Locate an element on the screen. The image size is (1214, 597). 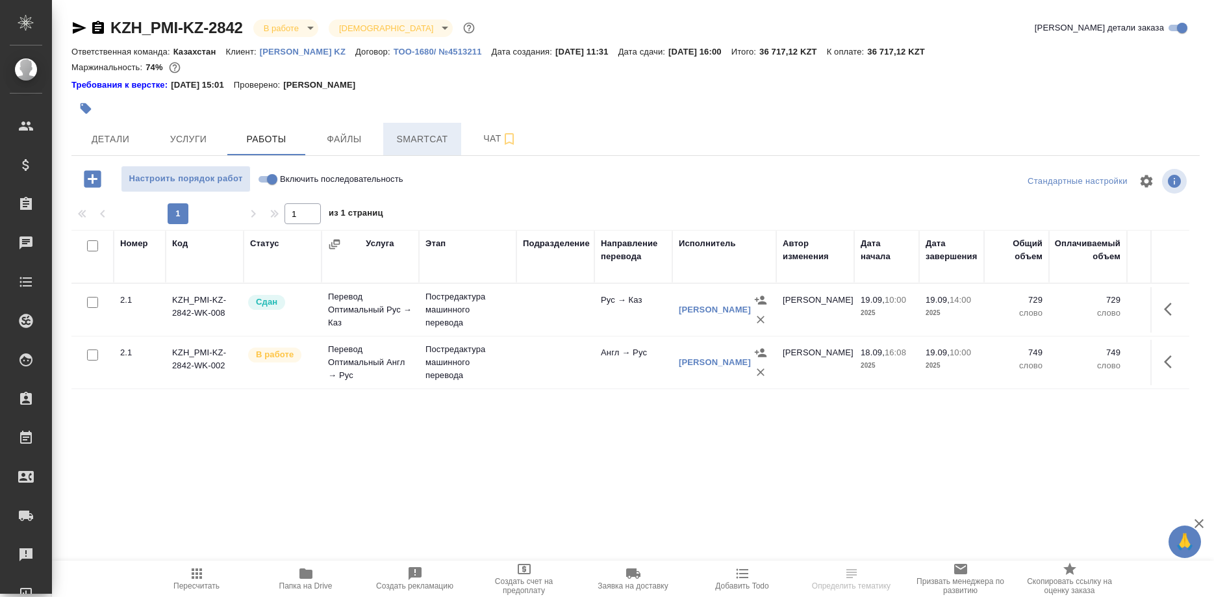
a: KZH_PMI-KZ-2842 is located at coordinates (177, 27).